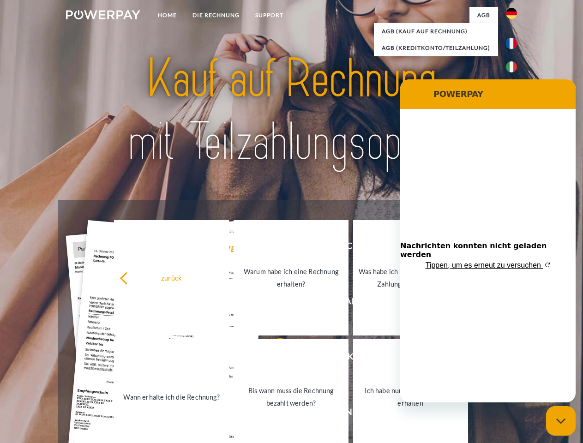 Image resolution: width=583 pixels, height=443 pixels. I want to click on a: DIE RECHNUNG, so click(216, 15).